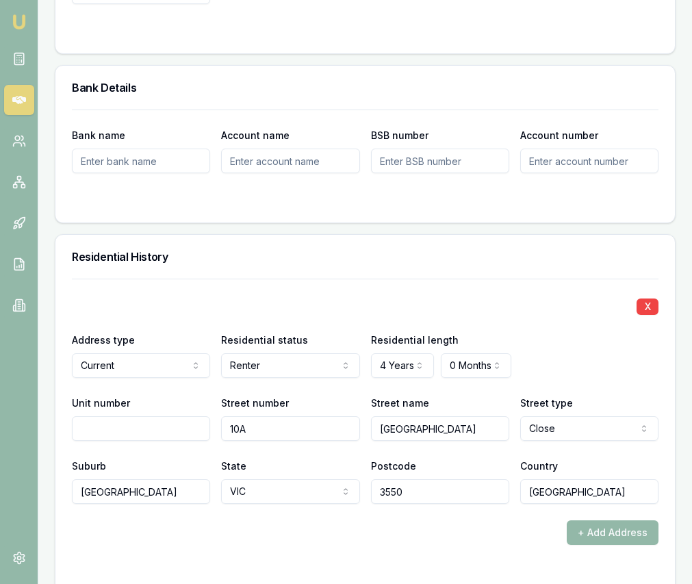 The height and width of the screenshot is (584, 692). I want to click on label: Country, so click(539, 465).